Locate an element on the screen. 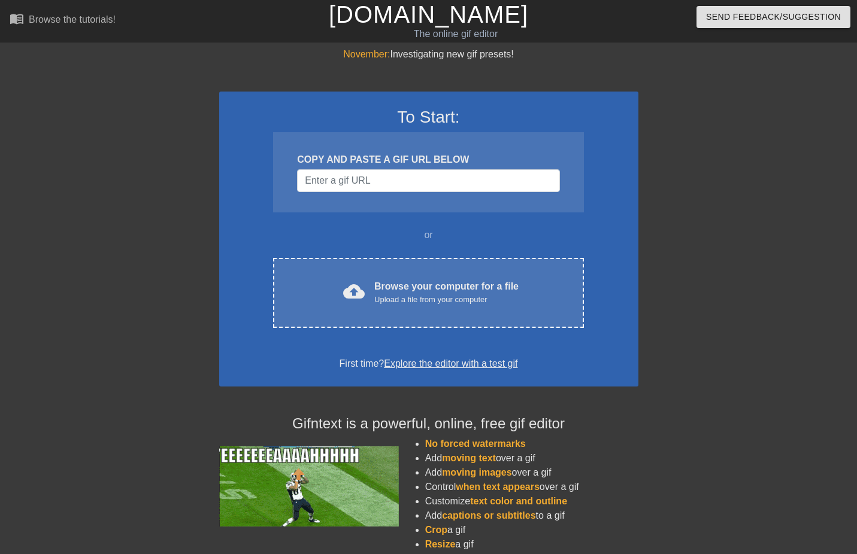 This screenshot has height=554, width=857. div: First time? is located at coordinates (429, 364).